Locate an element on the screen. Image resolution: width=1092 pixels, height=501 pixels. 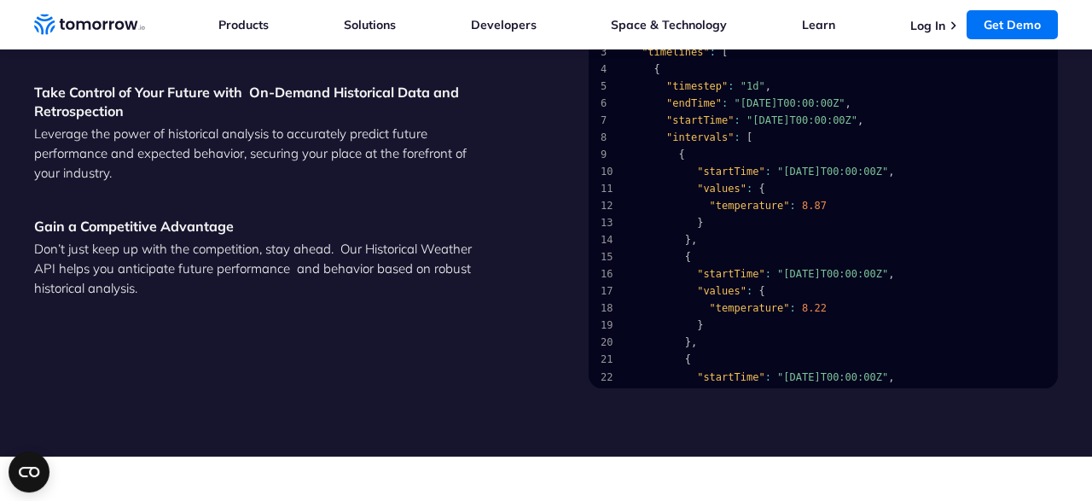
span: 12 is located at coordinates (612, 206).